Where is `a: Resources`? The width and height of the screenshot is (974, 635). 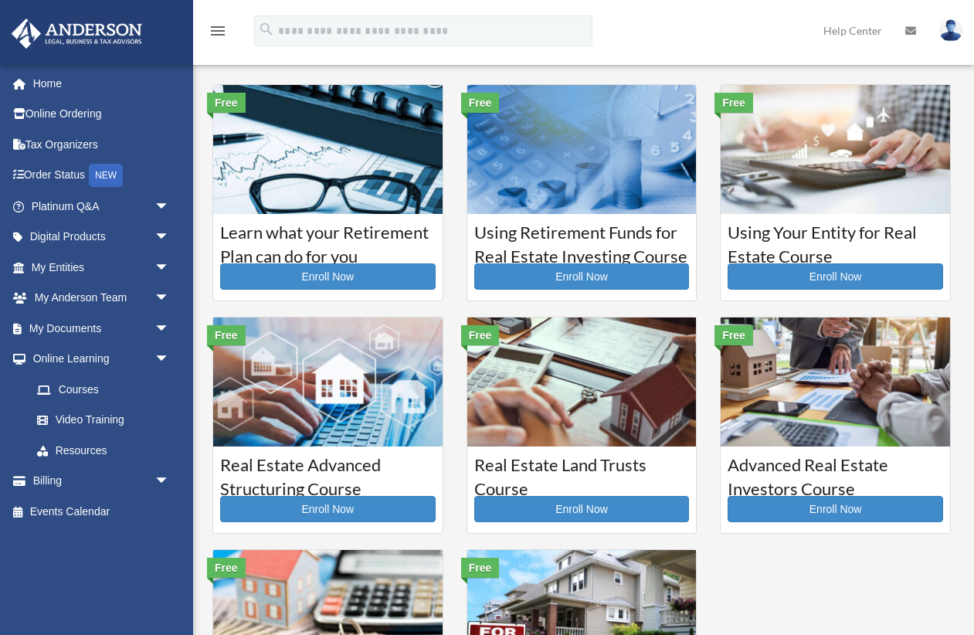
a: Resources is located at coordinates (107, 451).